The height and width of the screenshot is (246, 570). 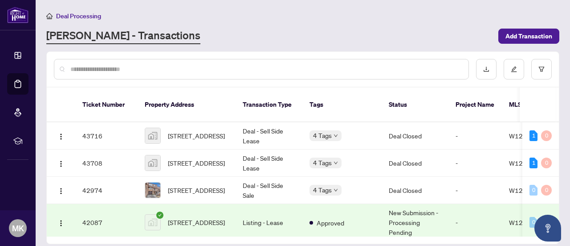 I want to click on th: Transaction Type, so click(x=269, y=105).